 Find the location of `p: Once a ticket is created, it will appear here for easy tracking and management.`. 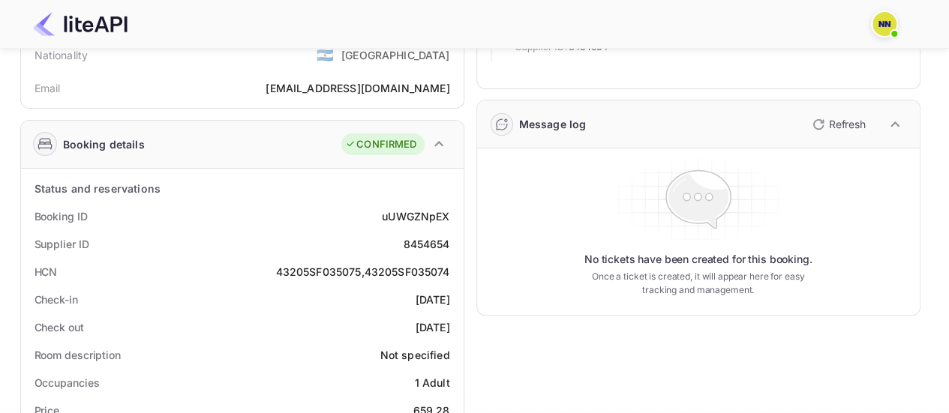

p: Once a ticket is created, it will appear here for easy tracking and management. is located at coordinates (698, 283).